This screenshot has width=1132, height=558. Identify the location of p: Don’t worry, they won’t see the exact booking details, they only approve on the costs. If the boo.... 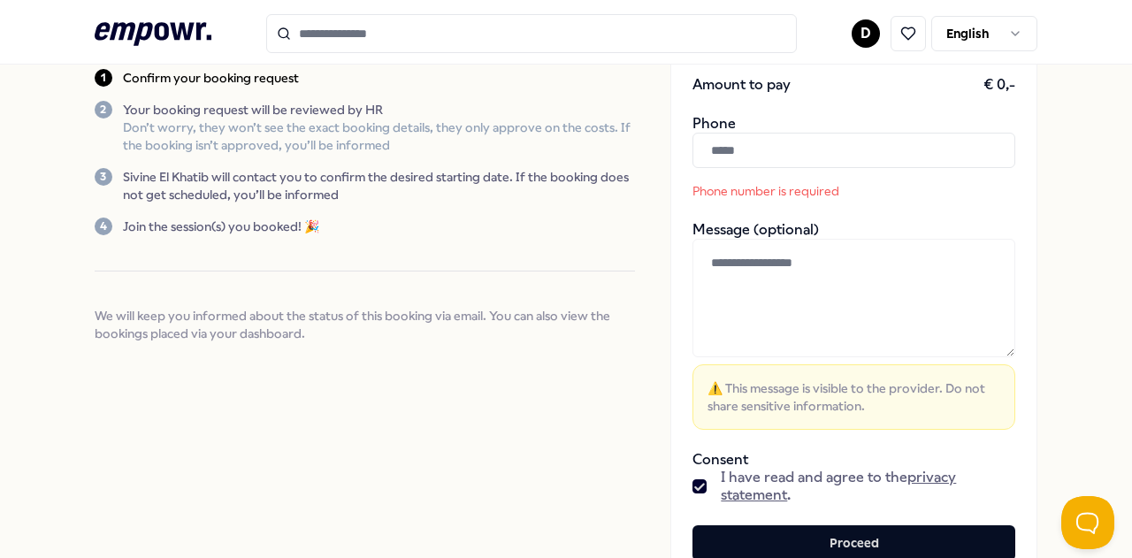
(379, 136).